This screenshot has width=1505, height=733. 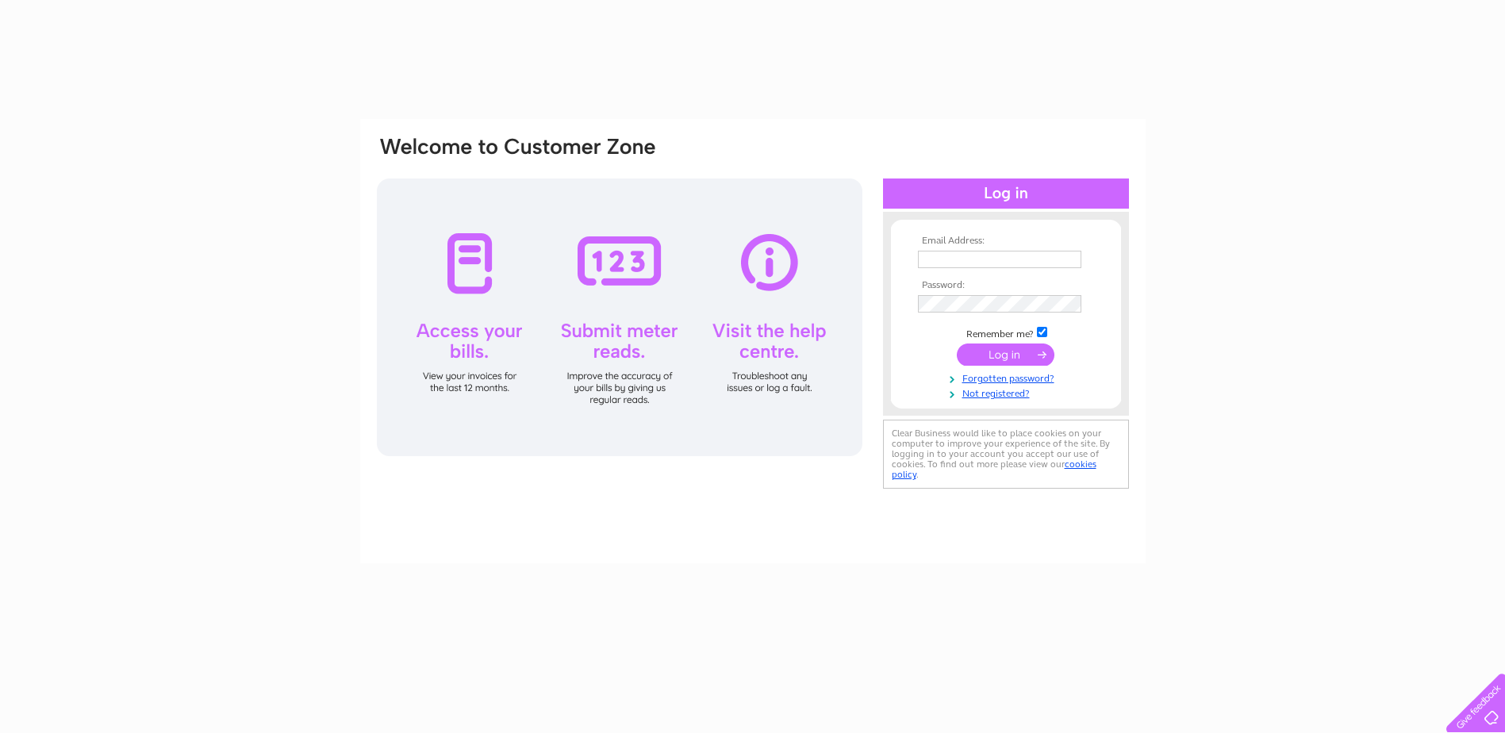 I want to click on a: cookies policy, so click(x=994, y=469).